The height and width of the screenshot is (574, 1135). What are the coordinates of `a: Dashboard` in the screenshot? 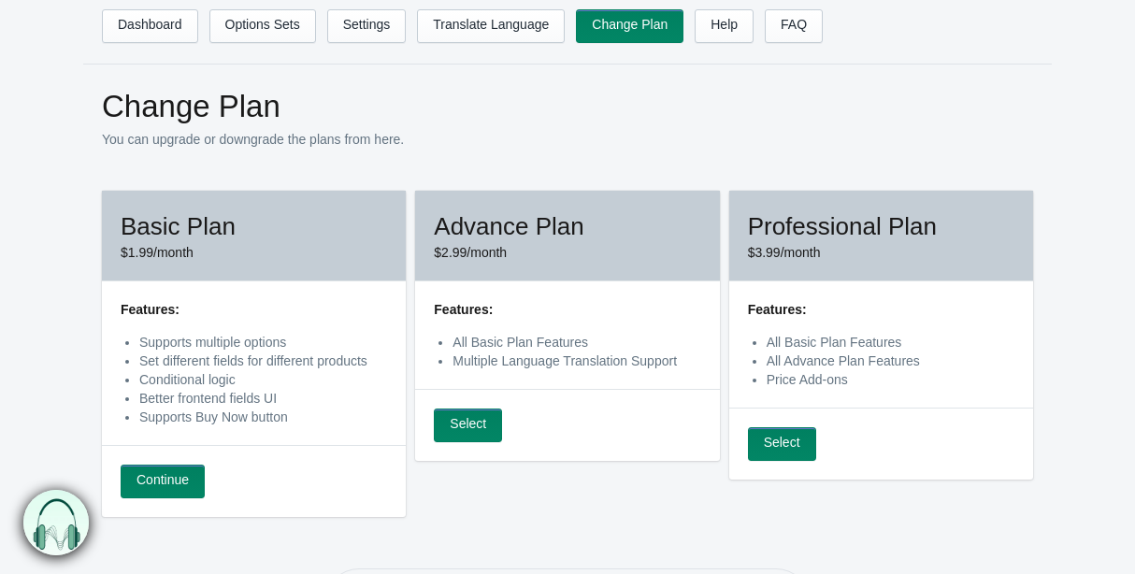 It's located at (150, 26).